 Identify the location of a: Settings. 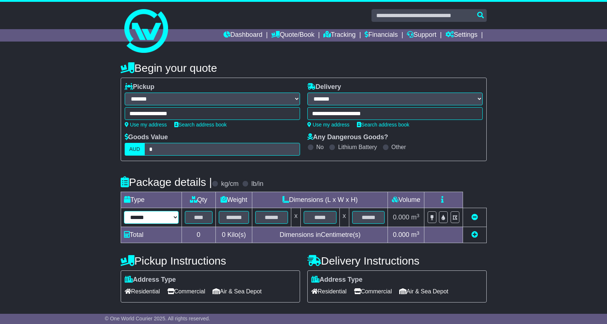
(461, 35).